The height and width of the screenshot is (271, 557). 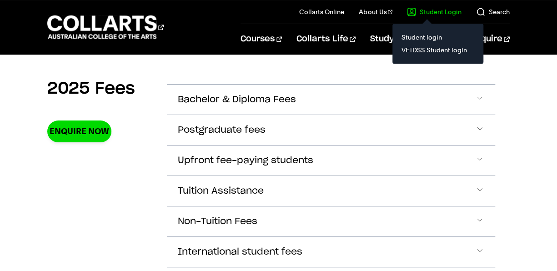 I want to click on span: International student fees, so click(x=240, y=252).